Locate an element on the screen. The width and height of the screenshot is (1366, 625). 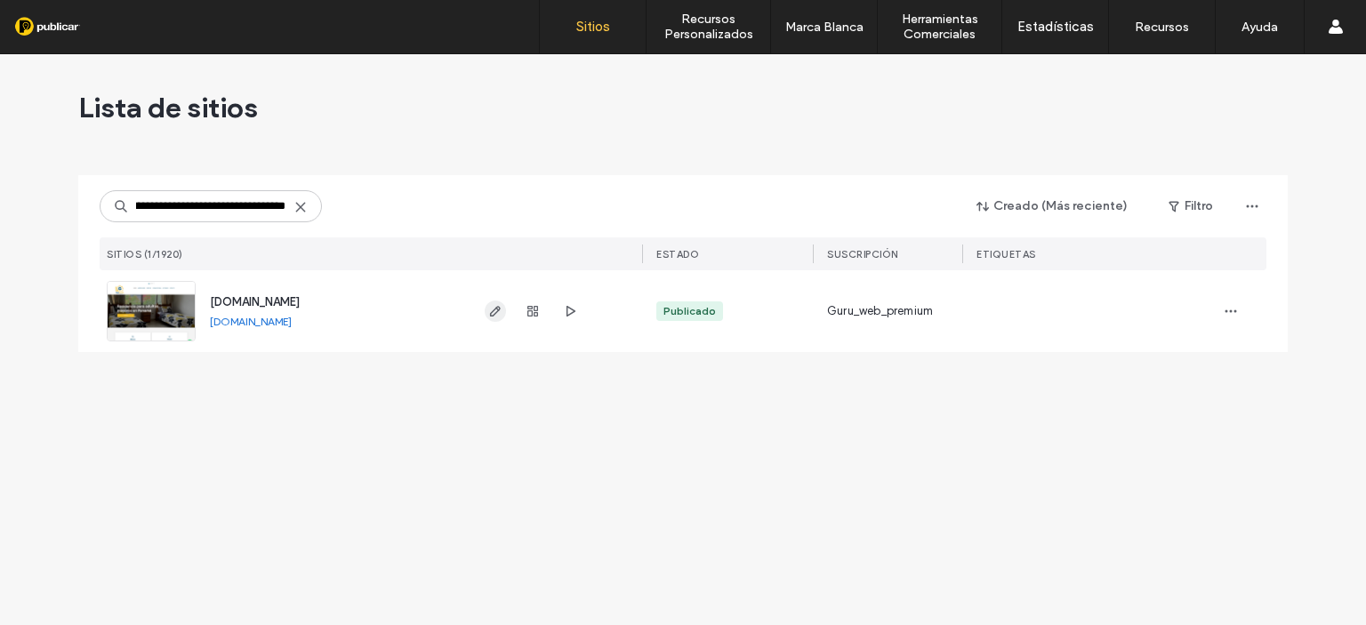
span: SITIOS (1/1920) is located at coordinates (145, 254).